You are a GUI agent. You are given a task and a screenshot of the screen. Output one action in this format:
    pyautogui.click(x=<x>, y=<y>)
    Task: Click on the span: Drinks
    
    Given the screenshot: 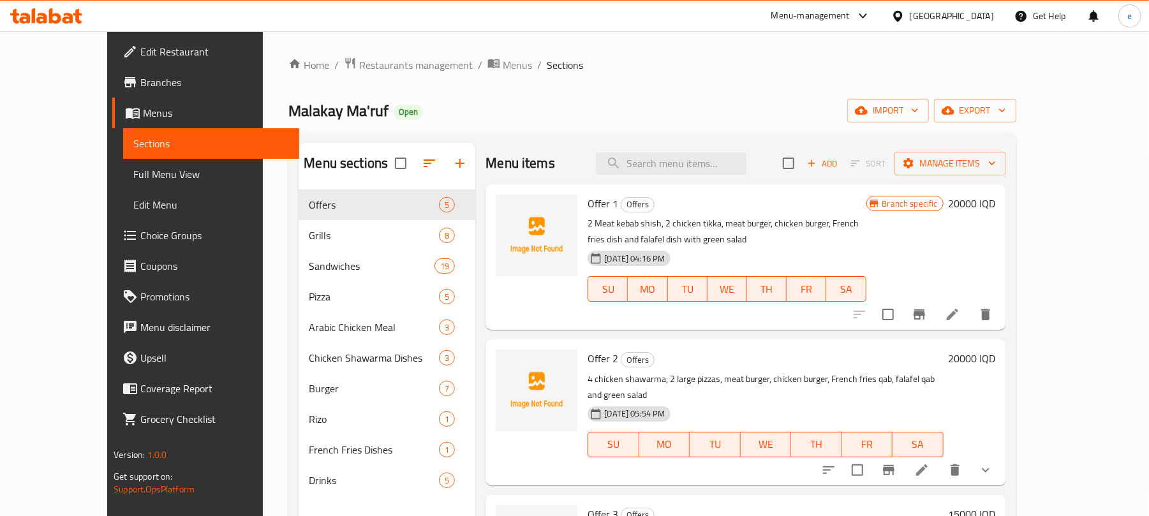 What is the action you would take?
    pyautogui.click(x=374, y=481)
    